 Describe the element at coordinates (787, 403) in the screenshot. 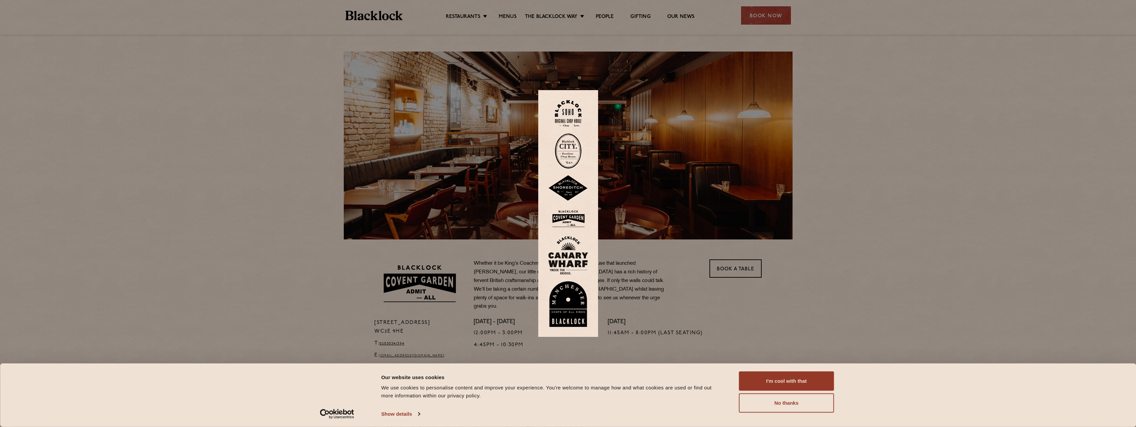

I see `button: No thanks` at that location.